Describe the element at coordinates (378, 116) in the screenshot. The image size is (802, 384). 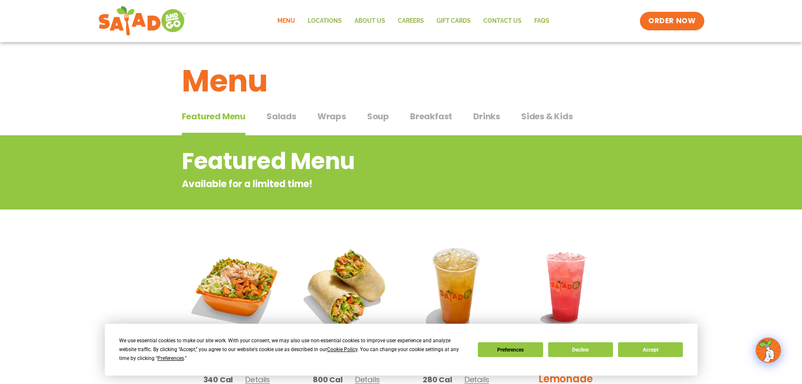
I see `span: Soup` at that location.